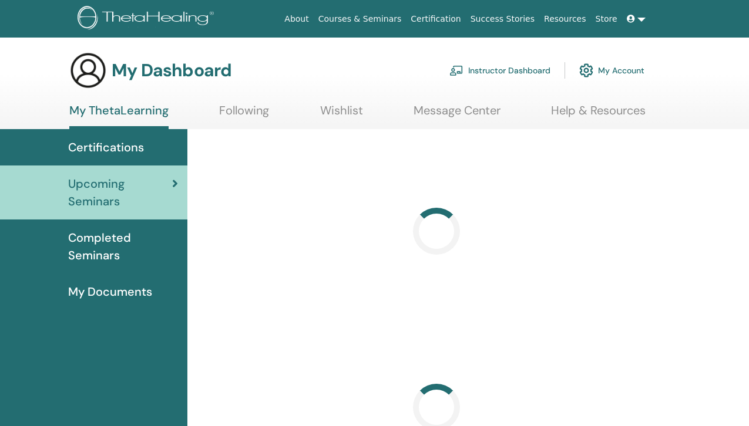  Describe the element at coordinates (456, 70) in the screenshot. I see `img: chalkboard-teacher.svg` at that location.